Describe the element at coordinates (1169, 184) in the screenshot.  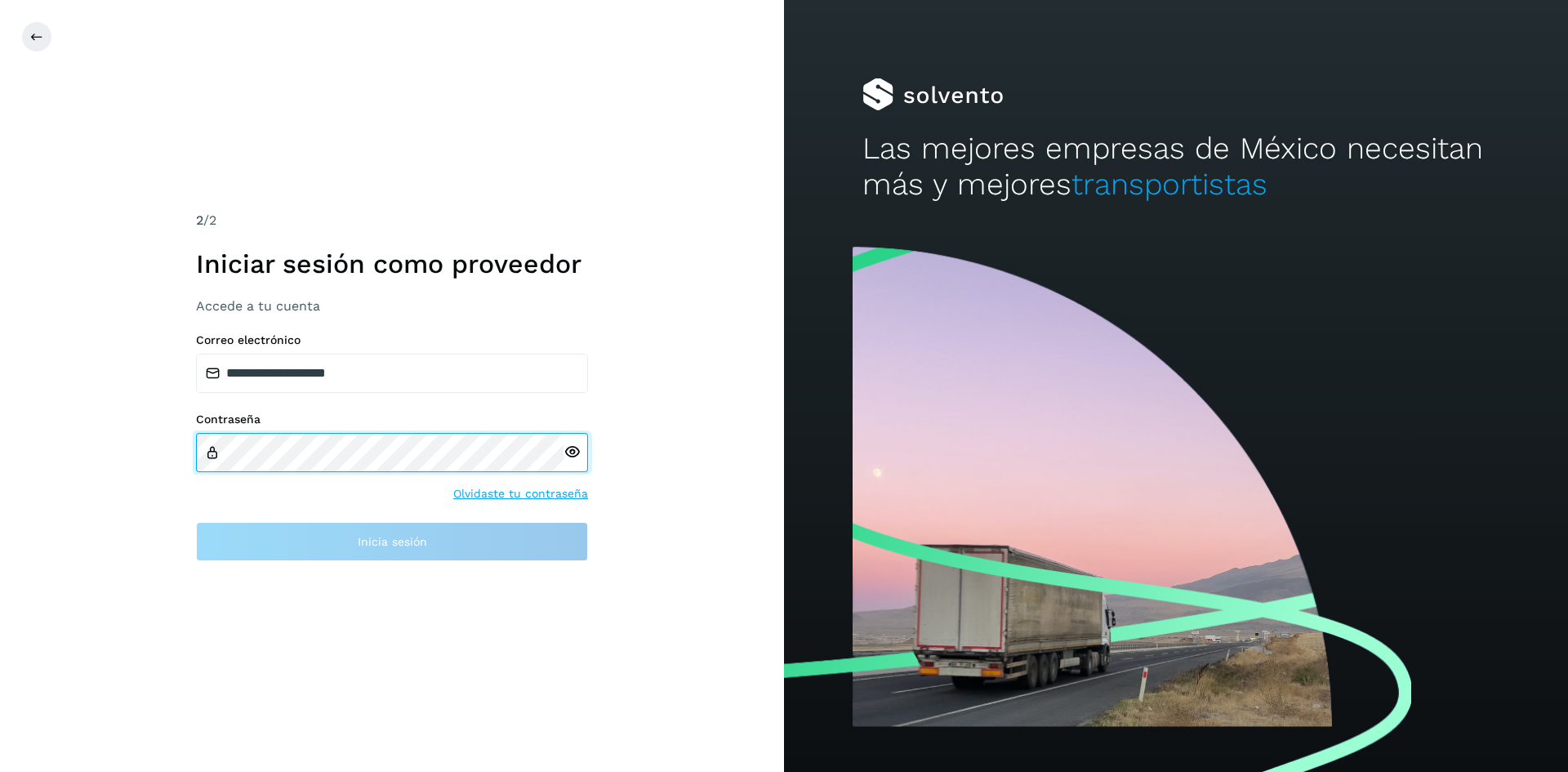
I see `span: transportistas` at that location.